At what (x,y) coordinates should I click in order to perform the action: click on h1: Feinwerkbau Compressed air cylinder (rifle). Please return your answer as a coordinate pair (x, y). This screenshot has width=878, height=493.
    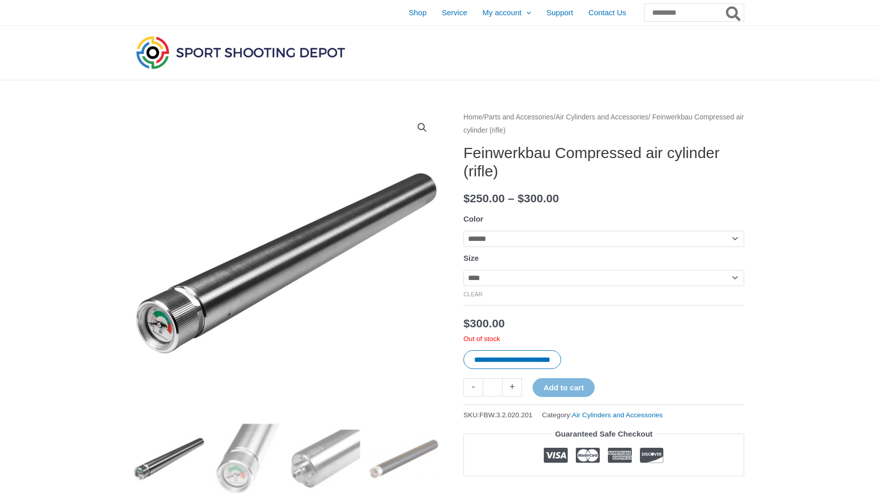
    Looking at the image, I should click on (604, 162).